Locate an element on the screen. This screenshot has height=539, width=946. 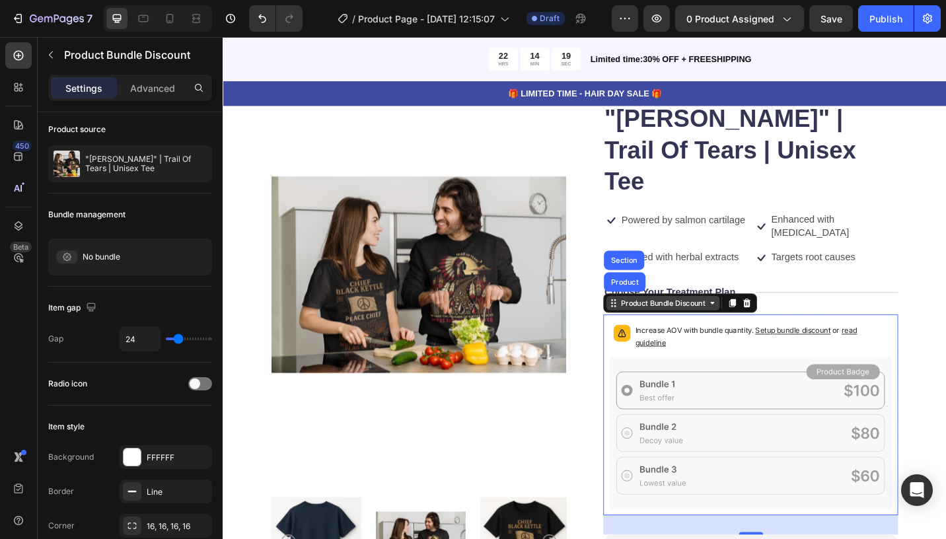
div: 16, 16, 16, 16 is located at coordinates (178, 527).